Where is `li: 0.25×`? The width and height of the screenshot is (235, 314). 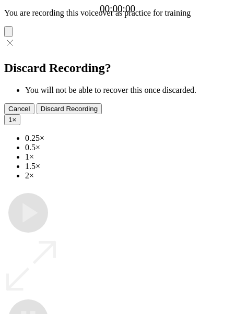 li: 0.25× is located at coordinates (128, 138).